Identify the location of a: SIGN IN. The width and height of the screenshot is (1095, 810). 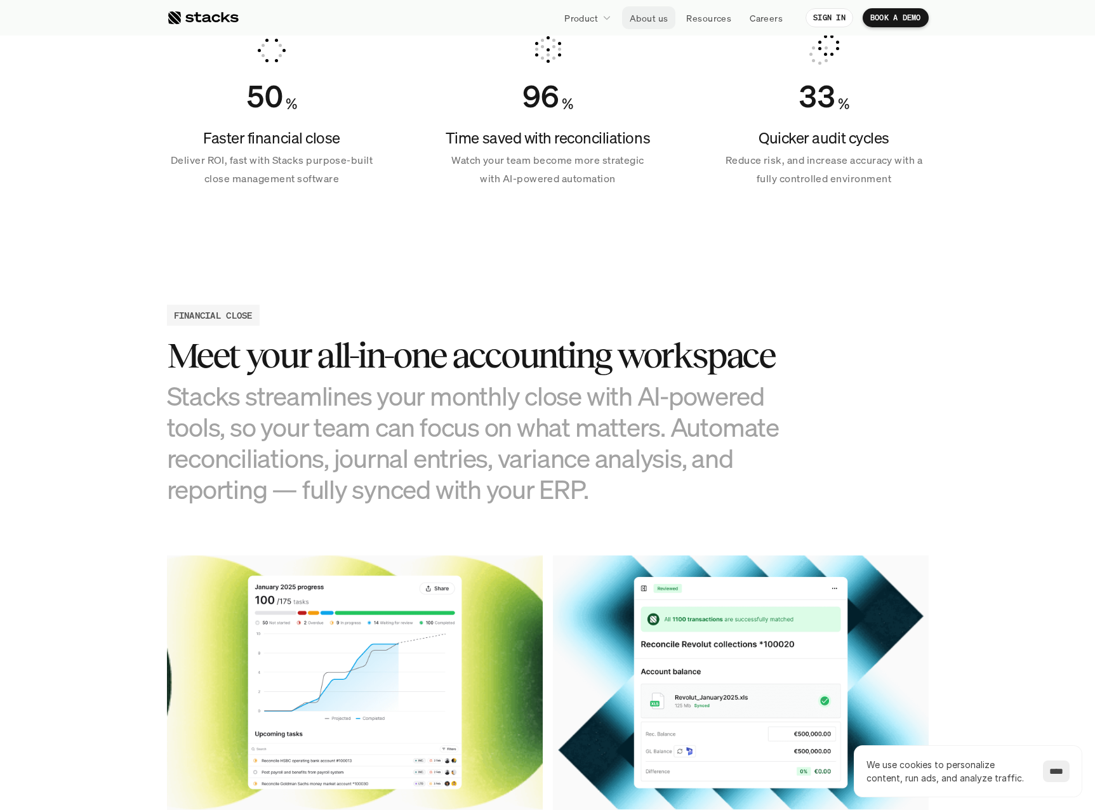
(829, 18).